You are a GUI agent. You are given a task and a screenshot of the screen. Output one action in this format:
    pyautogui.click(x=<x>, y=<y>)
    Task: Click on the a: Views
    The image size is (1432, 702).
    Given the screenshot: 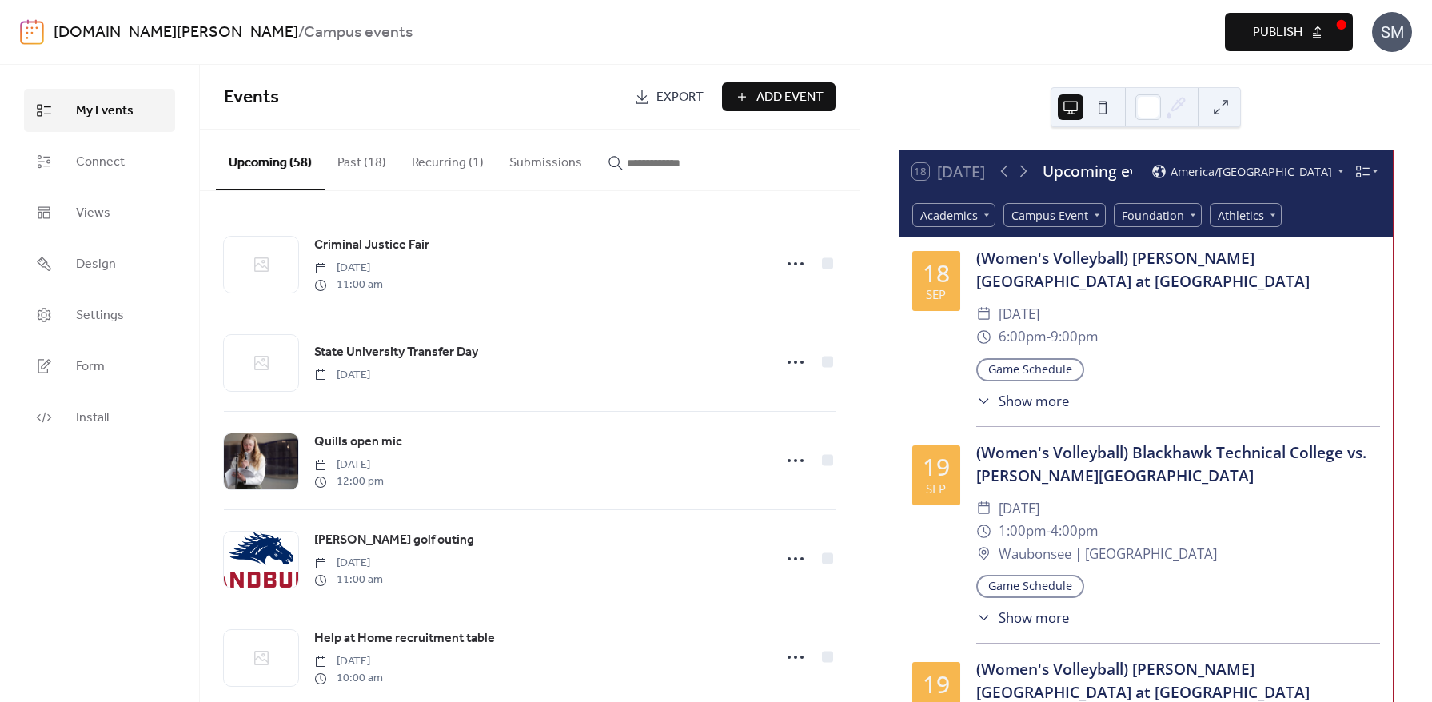 What is the action you would take?
    pyautogui.click(x=99, y=213)
    